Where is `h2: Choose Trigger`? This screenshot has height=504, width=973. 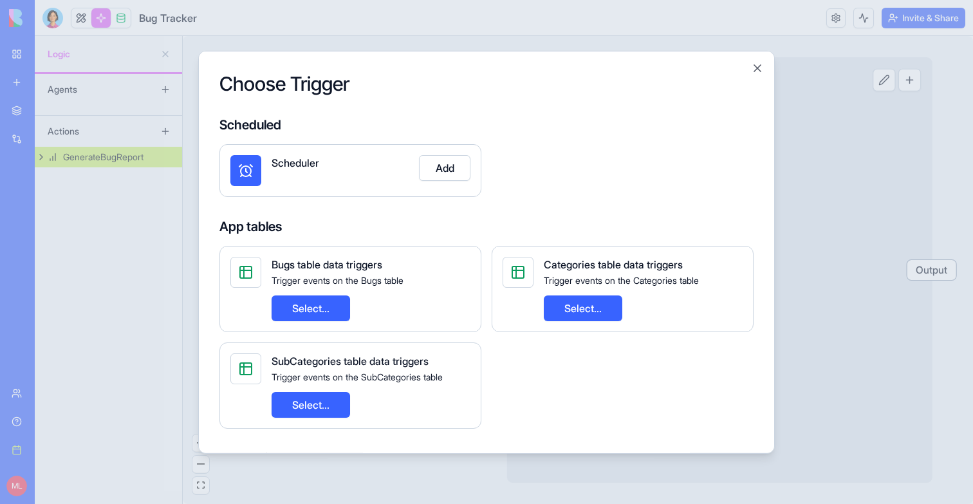
h2: Choose Trigger is located at coordinates (486, 83).